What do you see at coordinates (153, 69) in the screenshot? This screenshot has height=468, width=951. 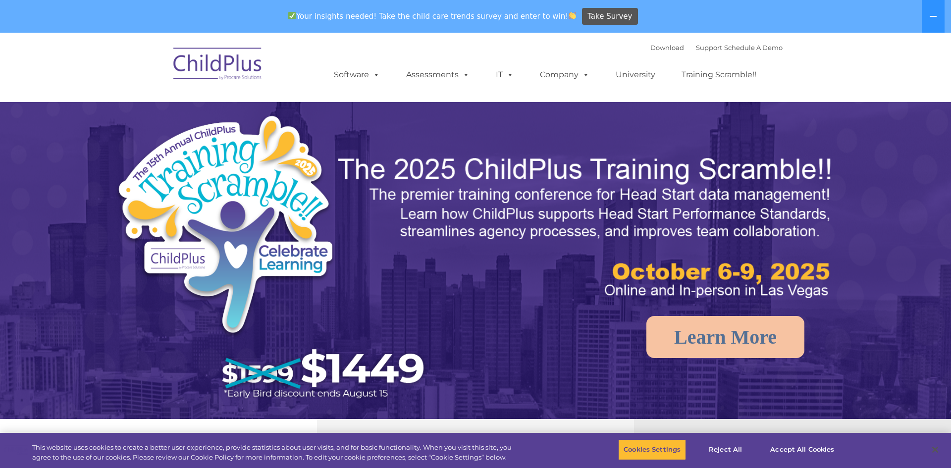 I see `span: Last name` at bounding box center [153, 69].